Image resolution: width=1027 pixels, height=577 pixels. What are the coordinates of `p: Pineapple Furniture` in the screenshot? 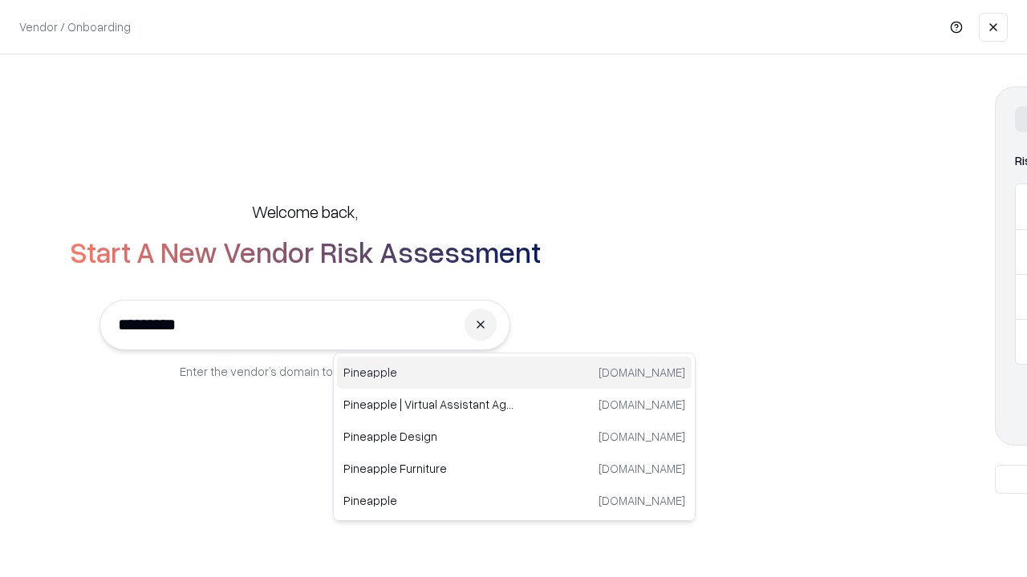 It's located at (428, 468).